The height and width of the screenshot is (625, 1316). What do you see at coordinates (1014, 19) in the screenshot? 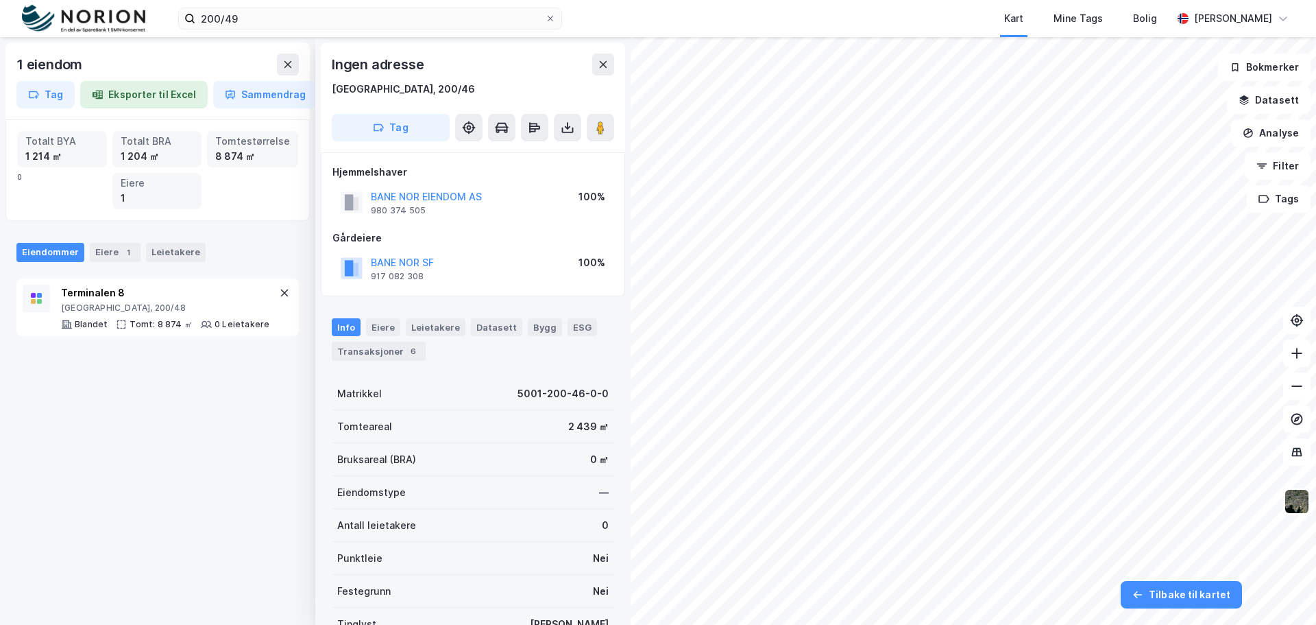
I see `div: Kart` at bounding box center [1014, 19].